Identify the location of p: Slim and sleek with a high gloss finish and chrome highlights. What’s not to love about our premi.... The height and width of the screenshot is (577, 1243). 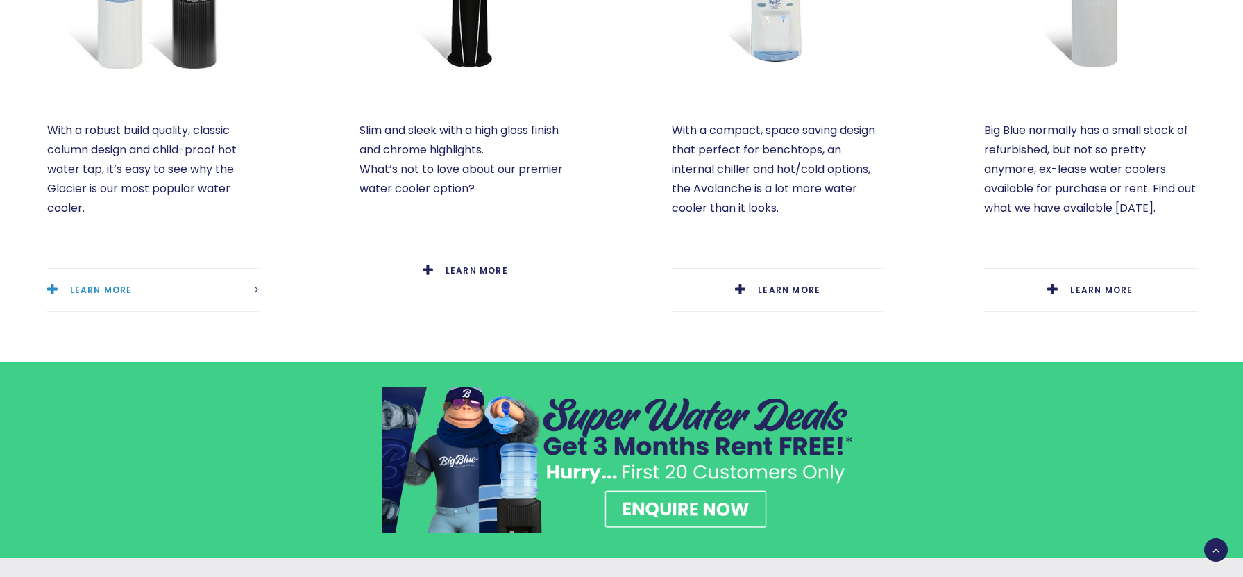
(465, 160).